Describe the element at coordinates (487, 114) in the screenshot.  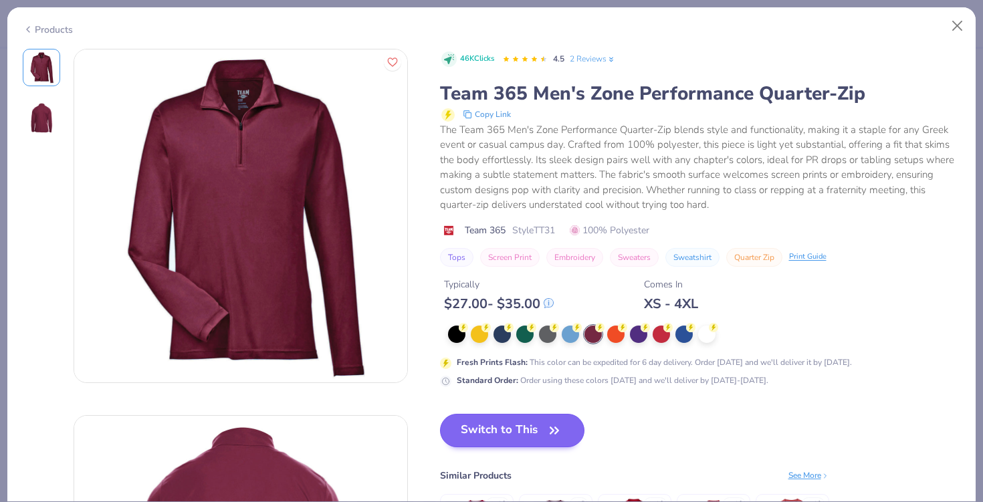
I see `button: copy to clipboard` at that location.